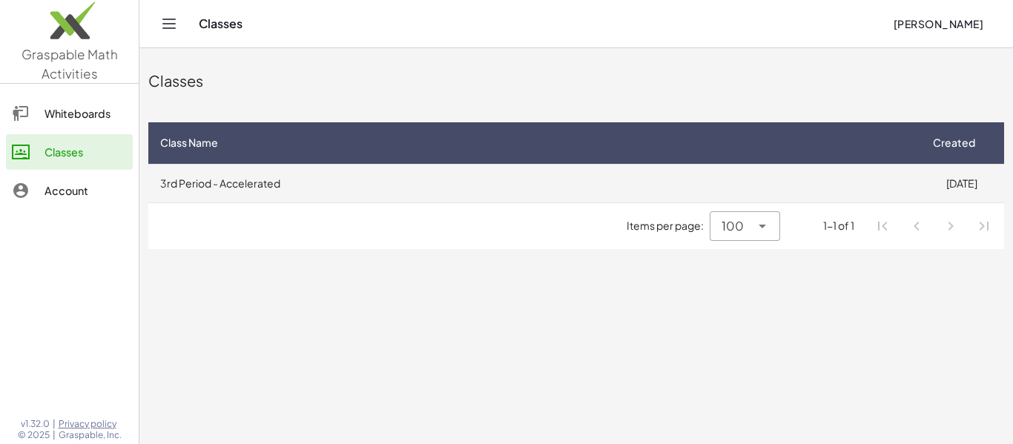 This screenshot has width=1013, height=444. Describe the element at coordinates (169, 24) in the screenshot. I see `button: Toggle navigation` at that location.